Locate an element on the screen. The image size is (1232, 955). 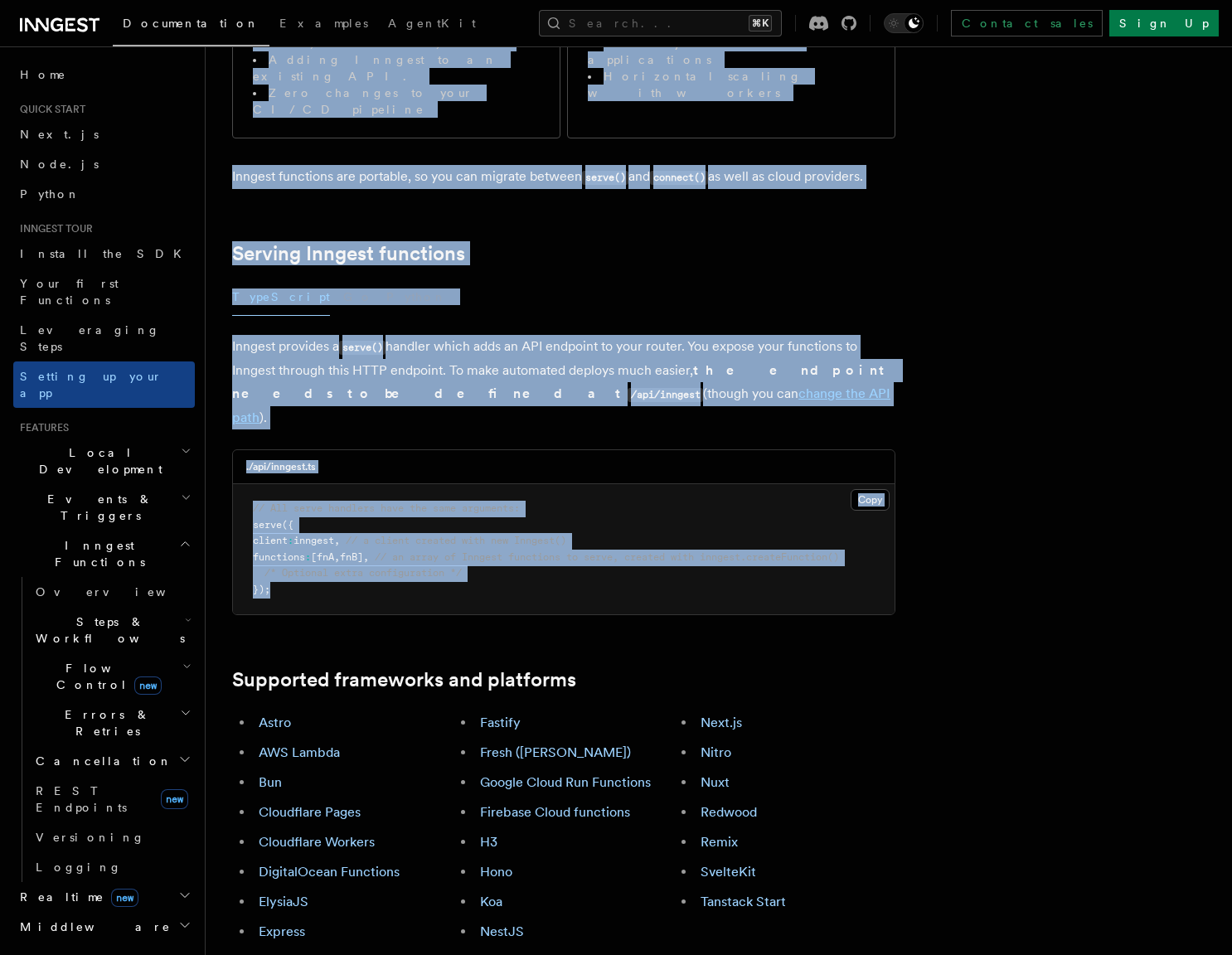
h3: ./api/inngest.ts is located at coordinates (281, 467).